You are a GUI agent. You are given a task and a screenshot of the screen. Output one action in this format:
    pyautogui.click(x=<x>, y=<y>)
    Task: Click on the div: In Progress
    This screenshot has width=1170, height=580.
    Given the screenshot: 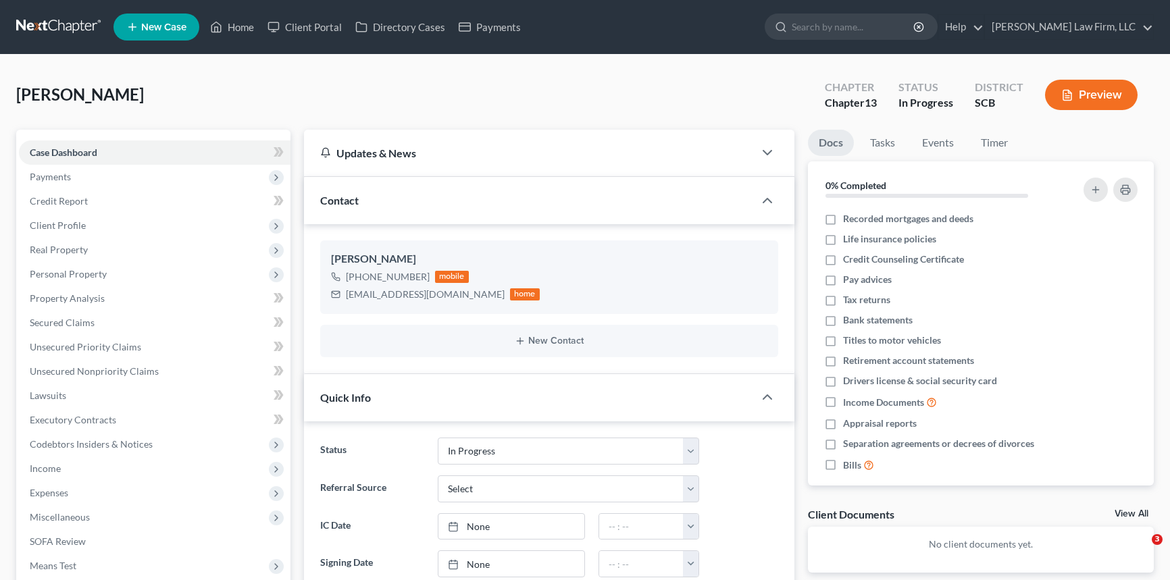 What is the action you would take?
    pyautogui.click(x=925, y=103)
    